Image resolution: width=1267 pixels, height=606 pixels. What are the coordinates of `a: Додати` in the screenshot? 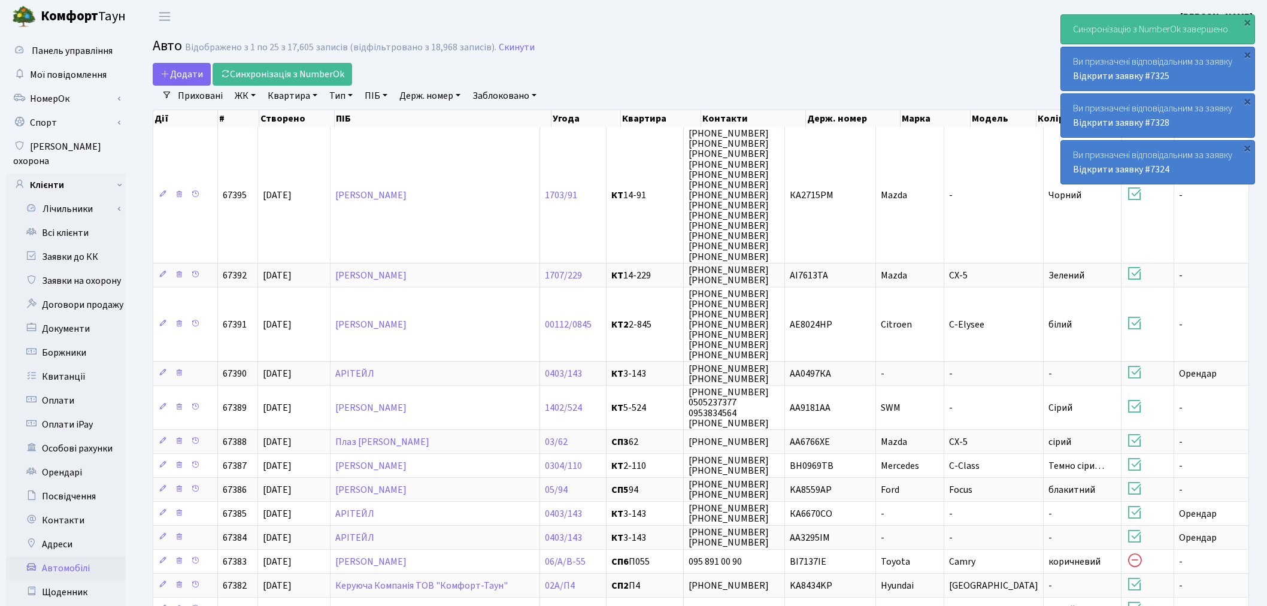 It's located at (181, 74).